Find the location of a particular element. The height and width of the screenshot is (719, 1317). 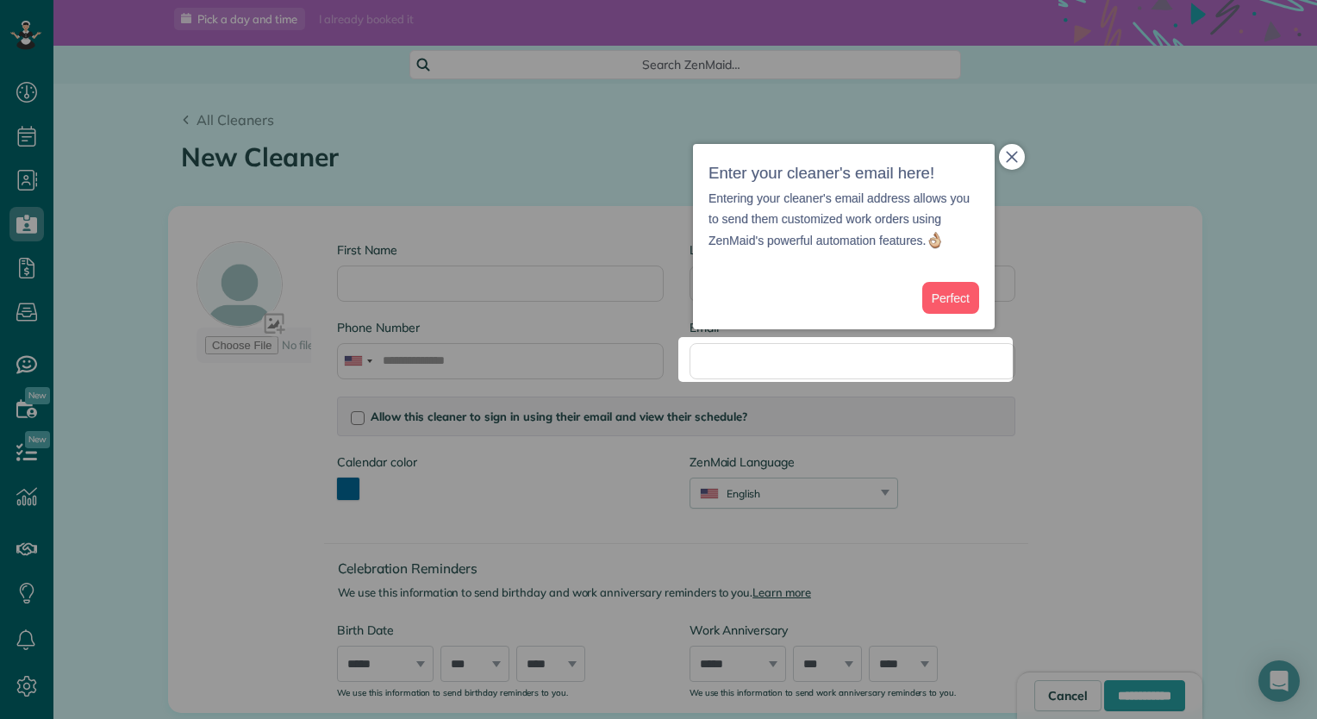

button: close, is located at coordinates (1012, 157).